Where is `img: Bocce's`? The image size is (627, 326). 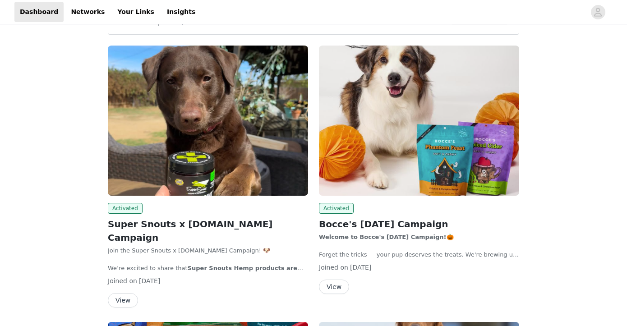
img: Bocce's is located at coordinates (419, 120).